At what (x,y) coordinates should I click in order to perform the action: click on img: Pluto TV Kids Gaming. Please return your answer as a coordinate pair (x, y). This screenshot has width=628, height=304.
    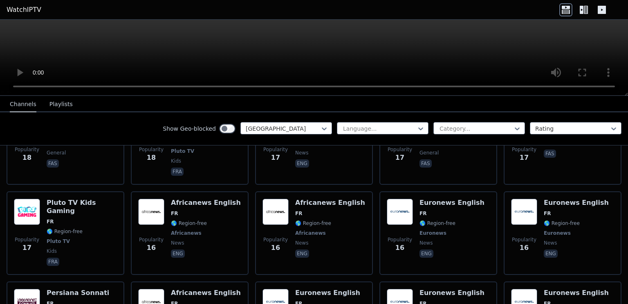
    Looking at the image, I should click on (27, 212).